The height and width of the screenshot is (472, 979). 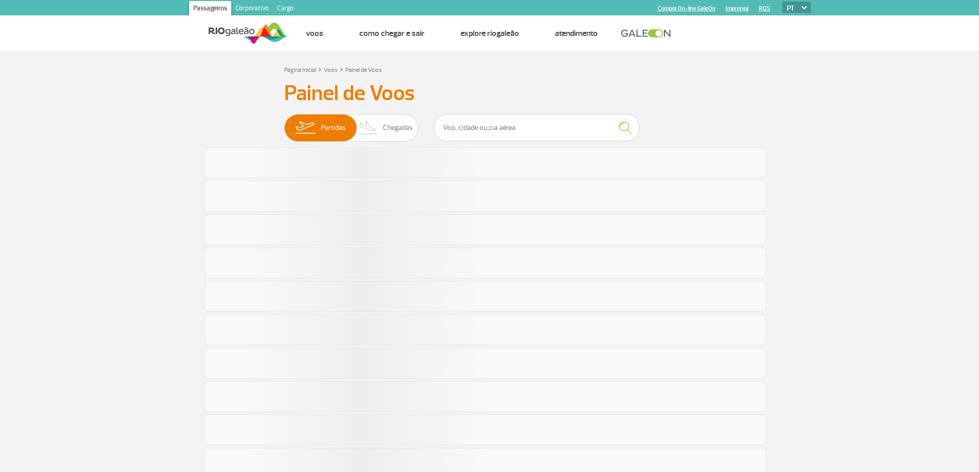 I want to click on span: Partidas, so click(x=333, y=128).